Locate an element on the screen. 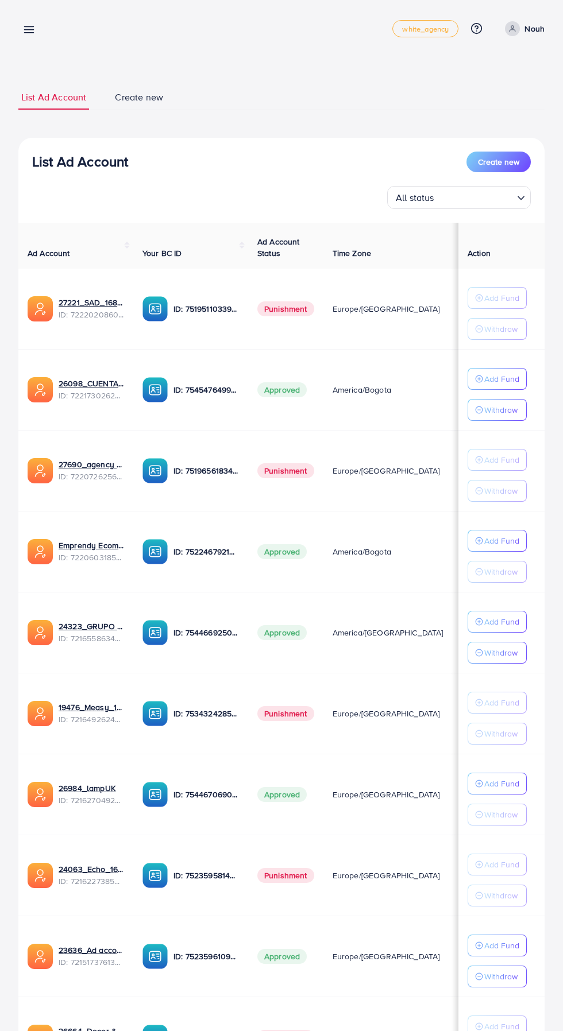 This screenshot has height=1031, width=563. span: ID: 7222020860717121538 is located at coordinates (91, 315).